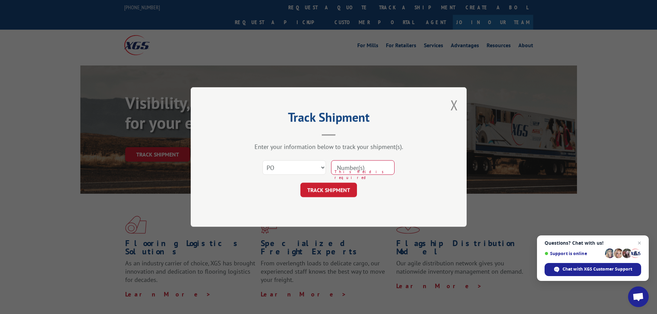  I want to click on div: Open chat, so click(639, 297).